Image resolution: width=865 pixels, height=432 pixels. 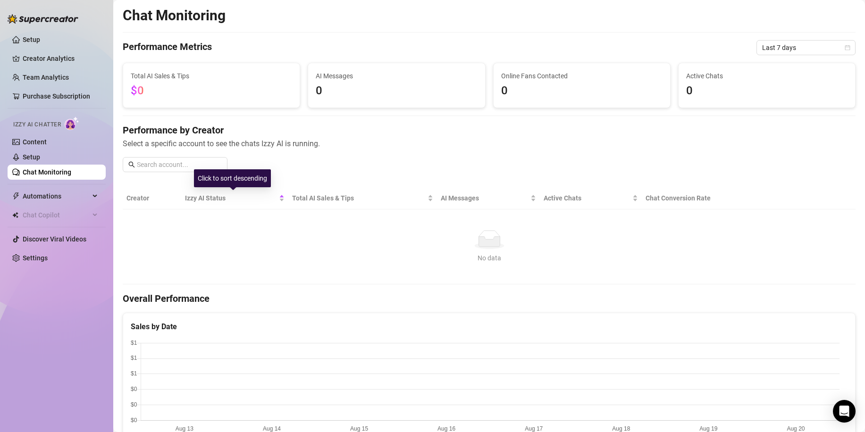 I want to click on div: Sales by Date, so click(x=489, y=326).